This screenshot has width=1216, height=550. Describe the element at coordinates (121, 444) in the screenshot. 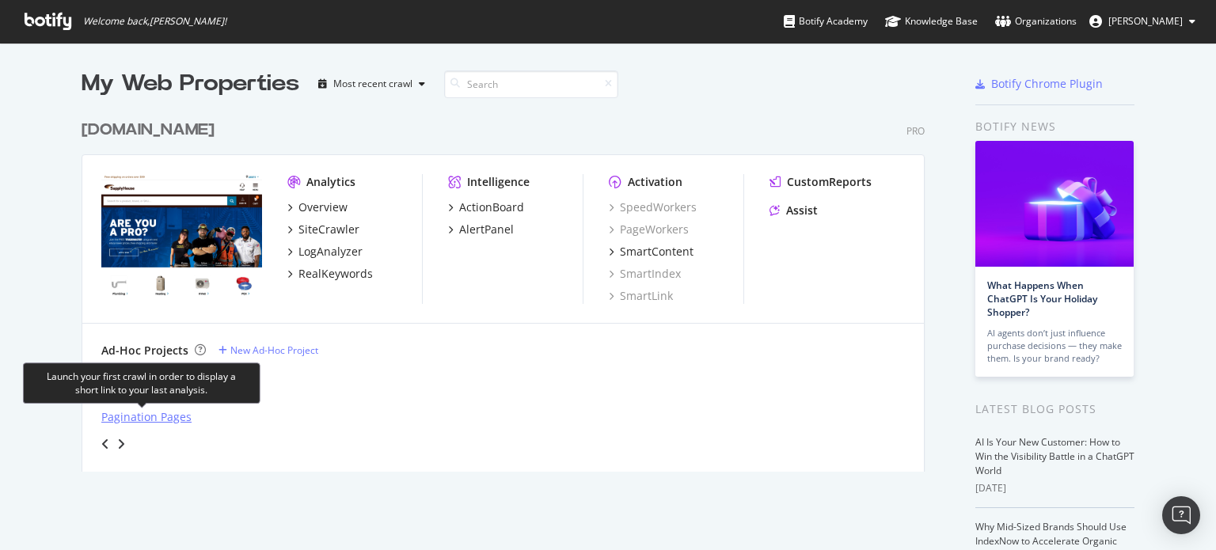

I see `div: angle-right` at that location.